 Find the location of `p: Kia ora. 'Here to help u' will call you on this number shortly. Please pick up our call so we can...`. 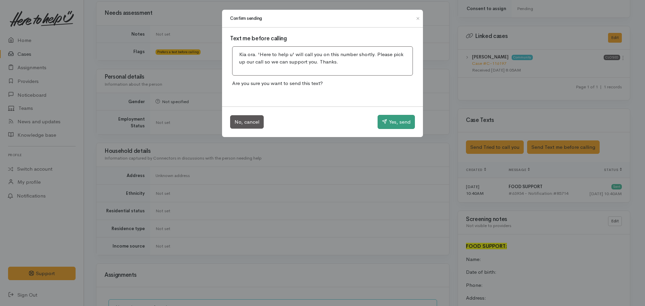

p: Kia ora. 'Here to help u' will call you on this number shortly. Please pick up our call so we can... is located at coordinates (323, 58).